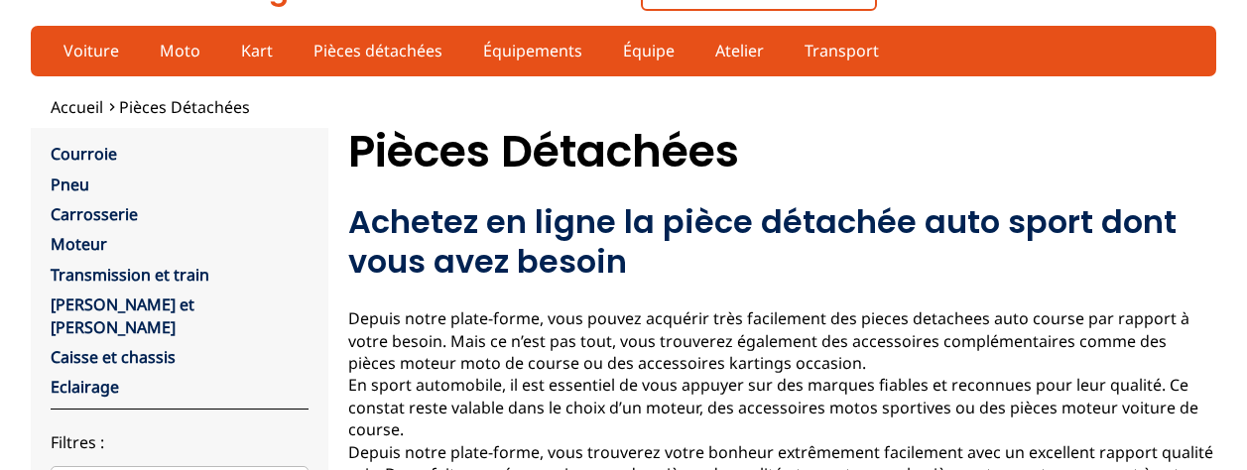 The width and height of the screenshot is (1247, 470). I want to click on a: Voiture, so click(91, 51).